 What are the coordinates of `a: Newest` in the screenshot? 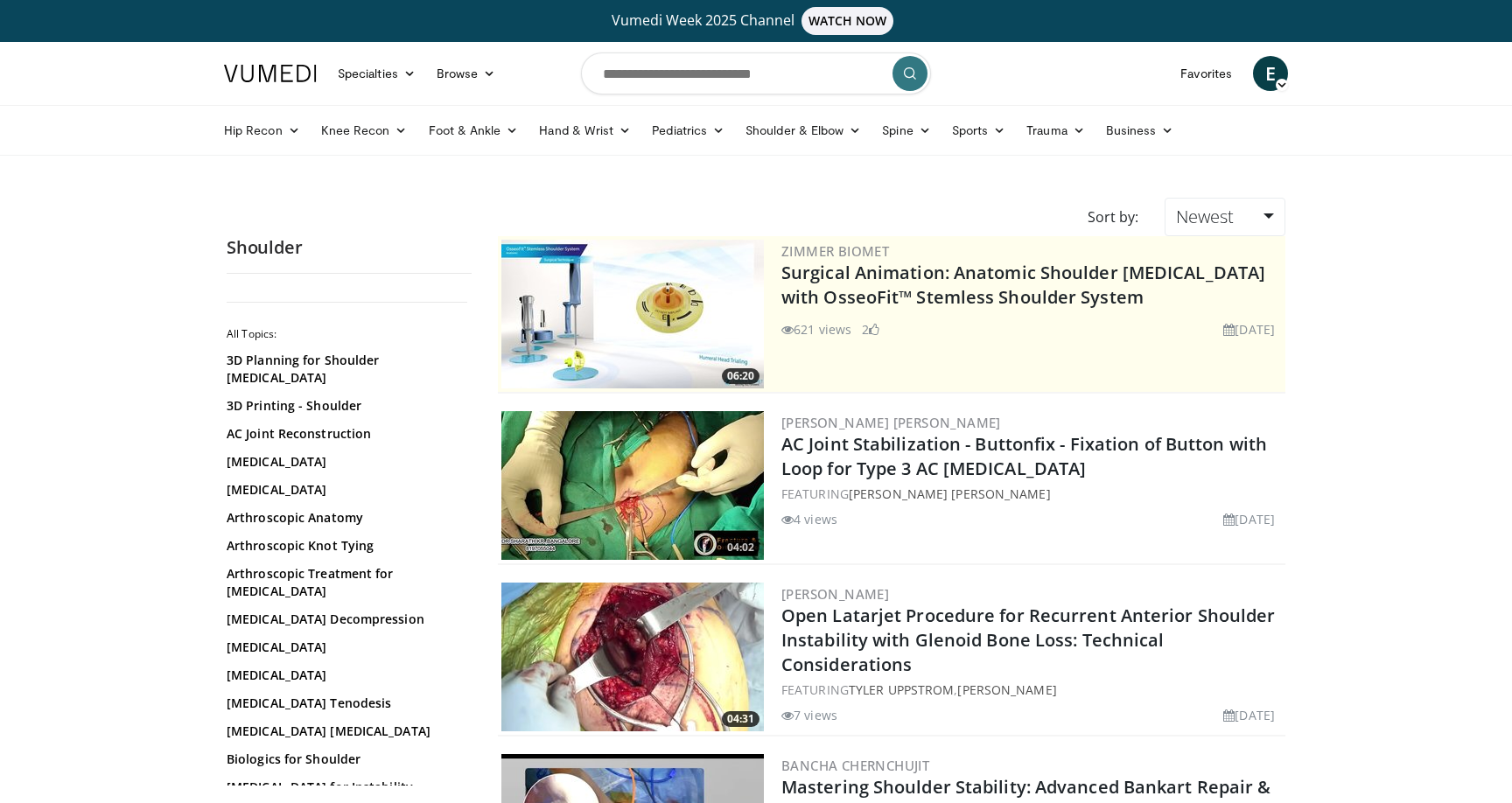 It's located at (1225, 217).